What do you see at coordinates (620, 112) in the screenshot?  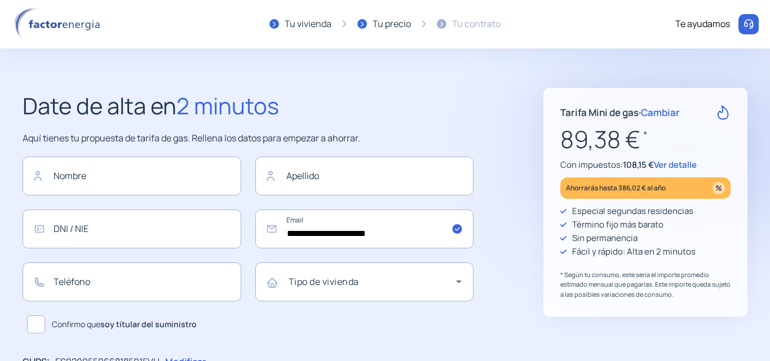 I see `p: Tarifa Mini de gas ·` at bounding box center [620, 112].